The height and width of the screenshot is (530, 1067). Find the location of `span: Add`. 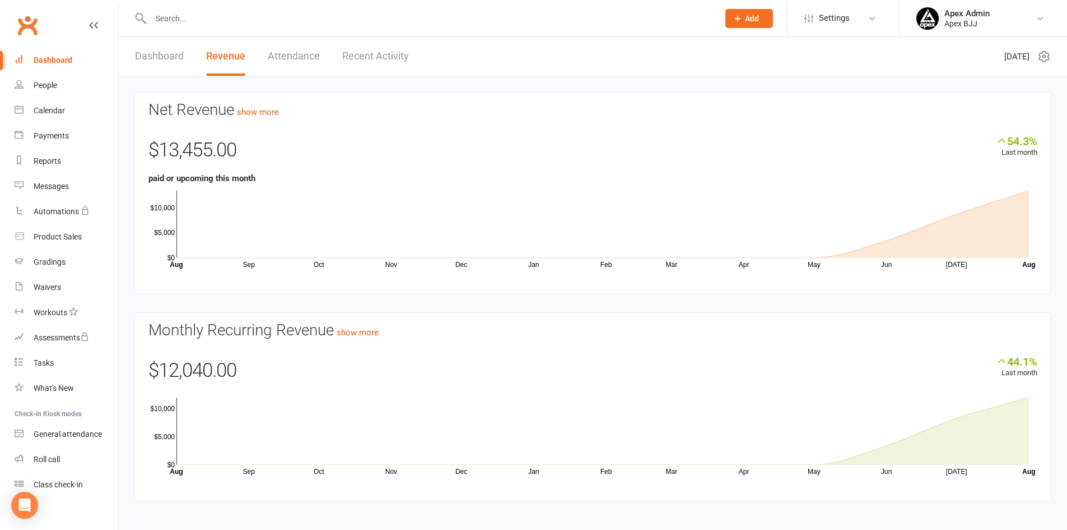

span: Add is located at coordinates (752, 18).